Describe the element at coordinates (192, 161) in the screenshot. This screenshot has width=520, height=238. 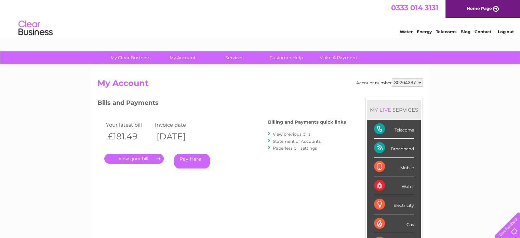
I see `a: Pay Here` at that location.